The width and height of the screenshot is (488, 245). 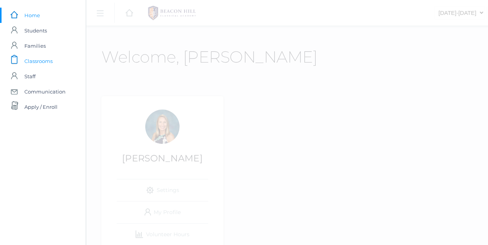 What do you see at coordinates (45, 91) in the screenshot?
I see `span: Communication` at bounding box center [45, 91].